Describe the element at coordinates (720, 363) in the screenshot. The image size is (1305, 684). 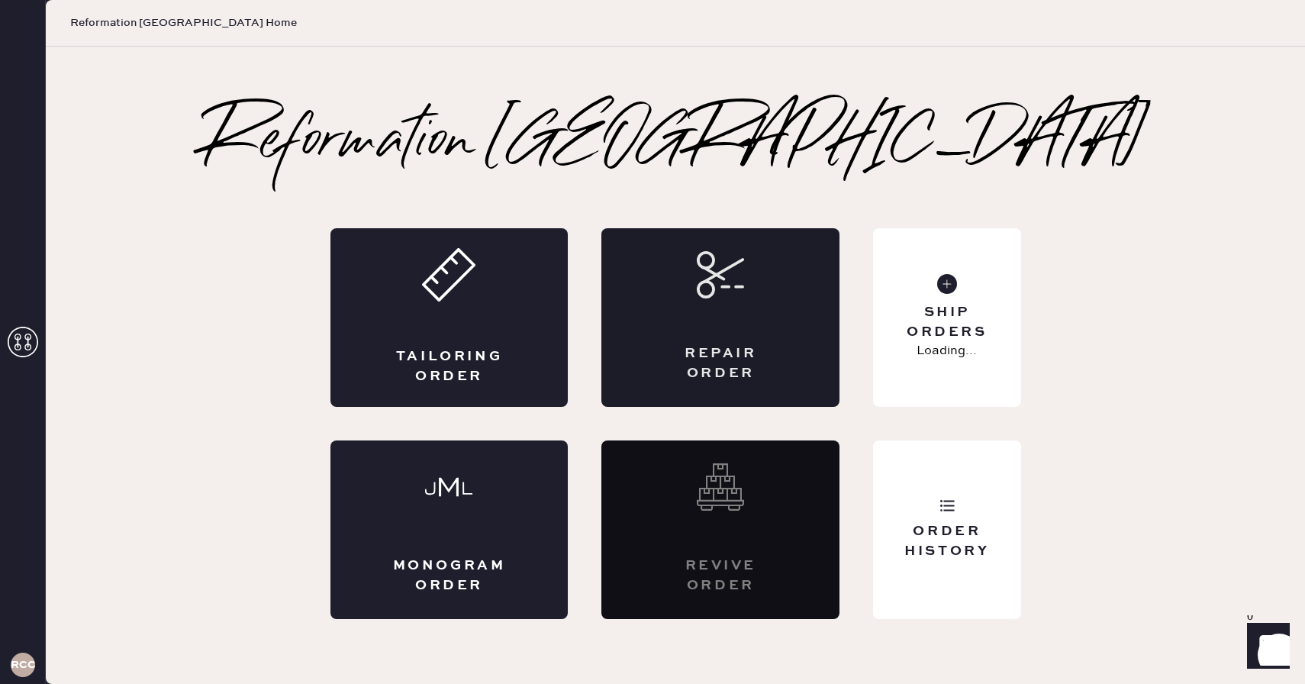
I see `div: Repair Order` at that location.